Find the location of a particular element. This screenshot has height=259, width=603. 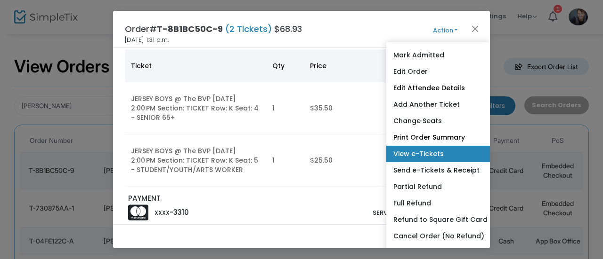

span: (2 Tickets) is located at coordinates (248, 29).